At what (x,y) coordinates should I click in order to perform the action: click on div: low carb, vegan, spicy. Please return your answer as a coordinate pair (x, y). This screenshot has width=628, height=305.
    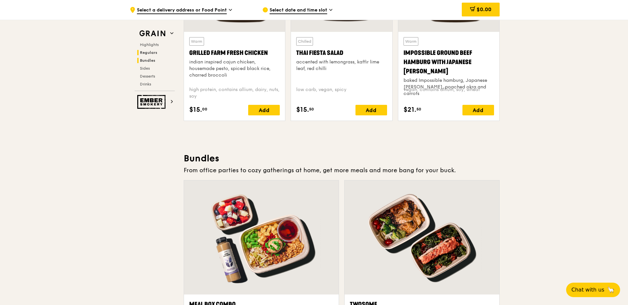
    Looking at the image, I should click on (341, 93).